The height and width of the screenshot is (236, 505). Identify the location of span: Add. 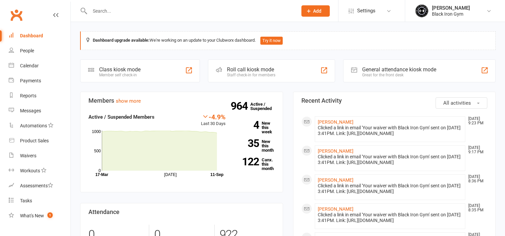
(317, 11).